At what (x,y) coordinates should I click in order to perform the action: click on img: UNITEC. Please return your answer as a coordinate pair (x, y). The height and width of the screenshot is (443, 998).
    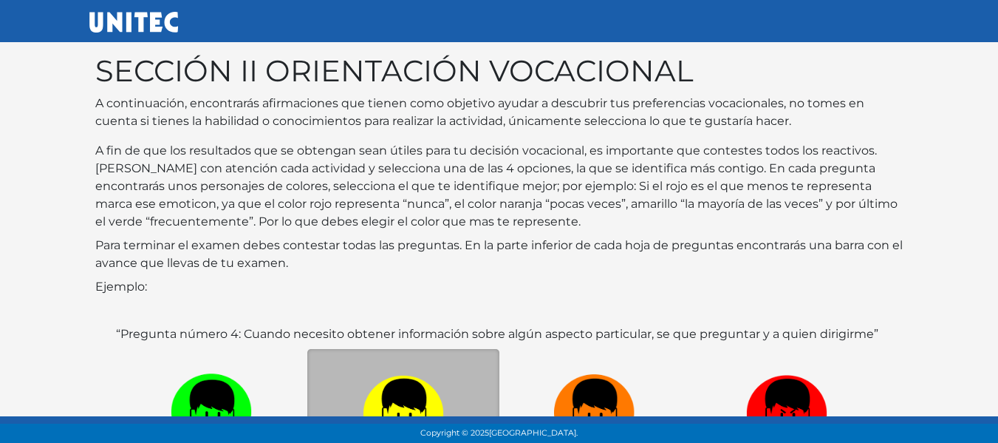
    Looking at the image, I should click on (134, 22).